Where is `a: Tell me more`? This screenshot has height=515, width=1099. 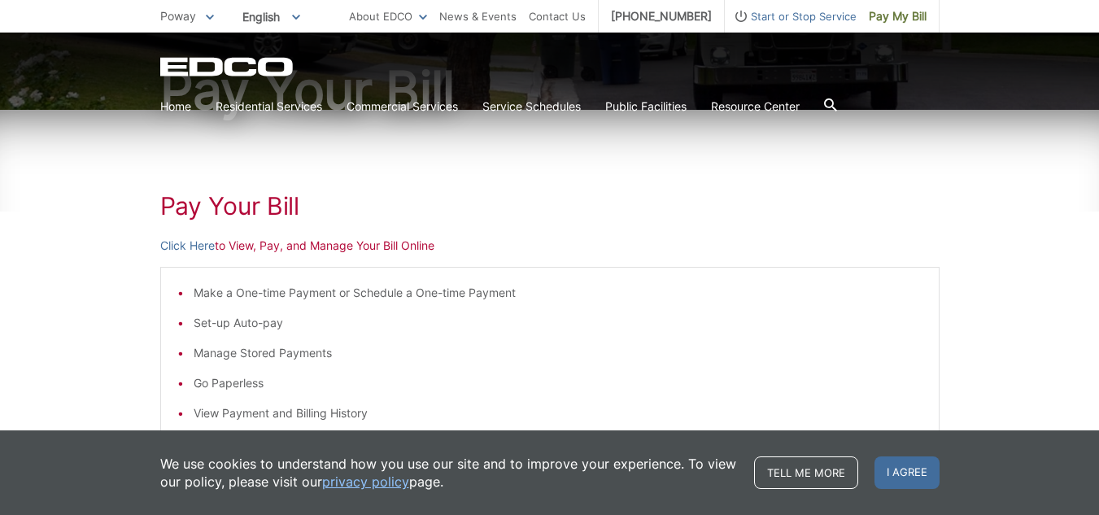 a: Tell me more is located at coordinates (806, 472).